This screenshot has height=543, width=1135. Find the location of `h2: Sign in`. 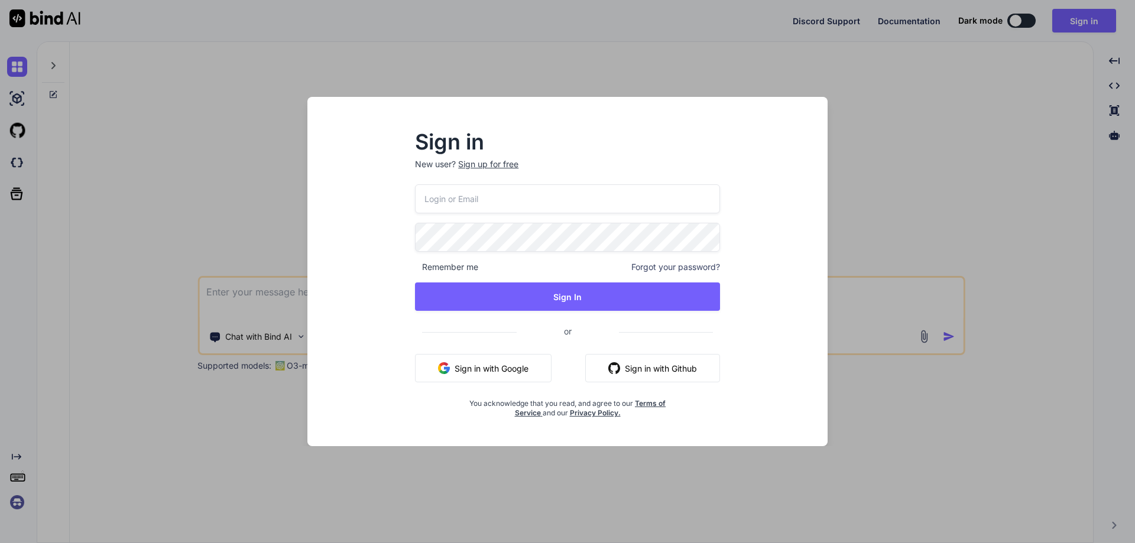

h2: Sign in is located at coordinates (567, 142).